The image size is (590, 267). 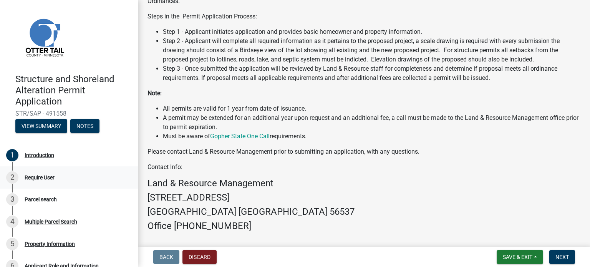 What do you see at coordinates (199, 257) in the screenshot?
I see `button: Discard` at bounding box center [199, 257].